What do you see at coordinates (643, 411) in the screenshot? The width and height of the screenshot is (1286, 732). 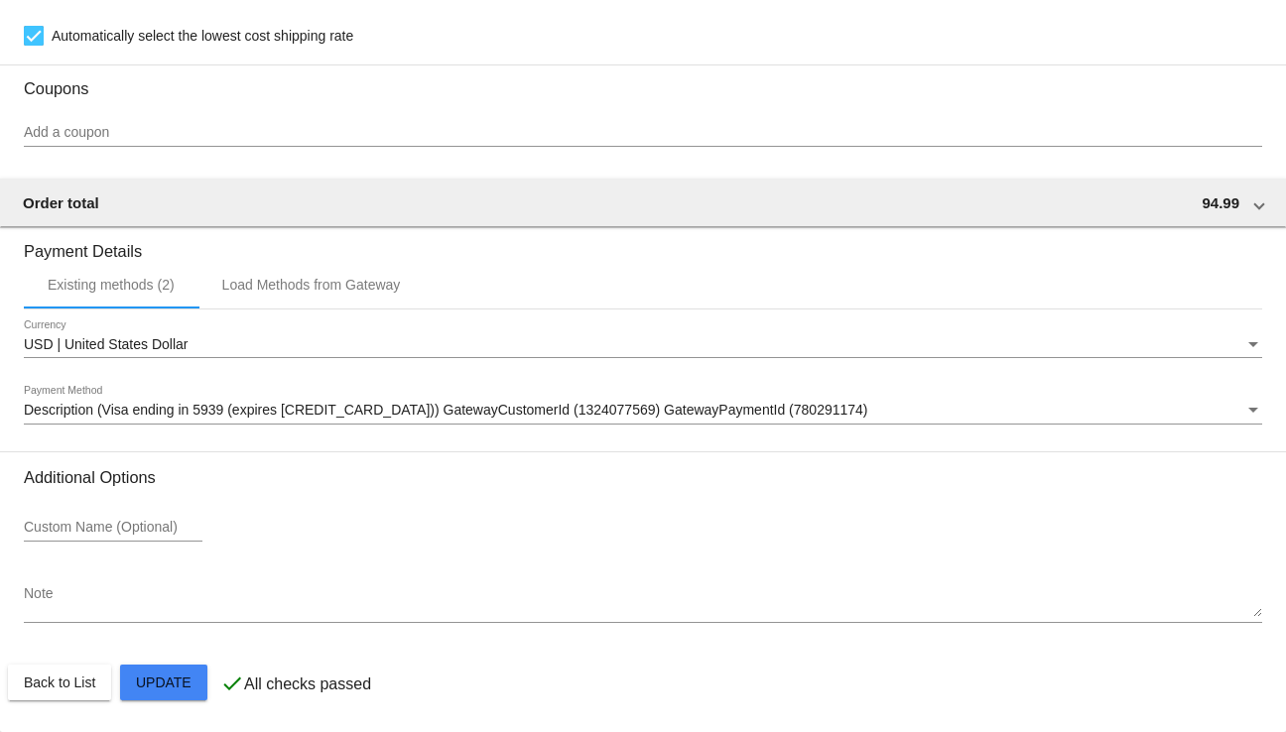 I see `mat-select: Payment Method` at bounding box center [643, 411].